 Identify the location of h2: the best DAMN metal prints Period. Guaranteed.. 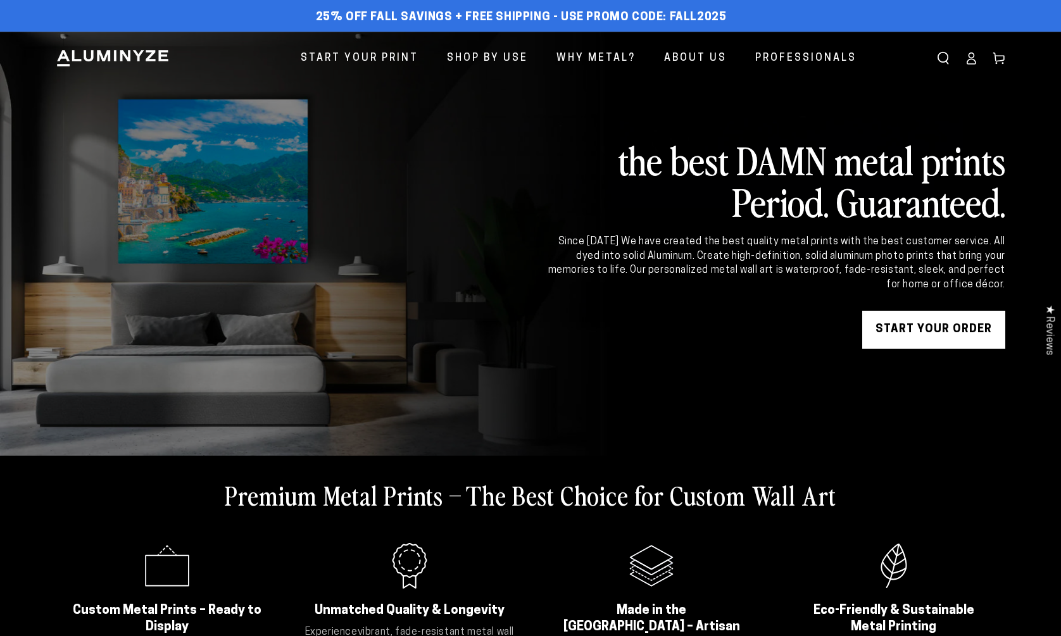
(776, 180).